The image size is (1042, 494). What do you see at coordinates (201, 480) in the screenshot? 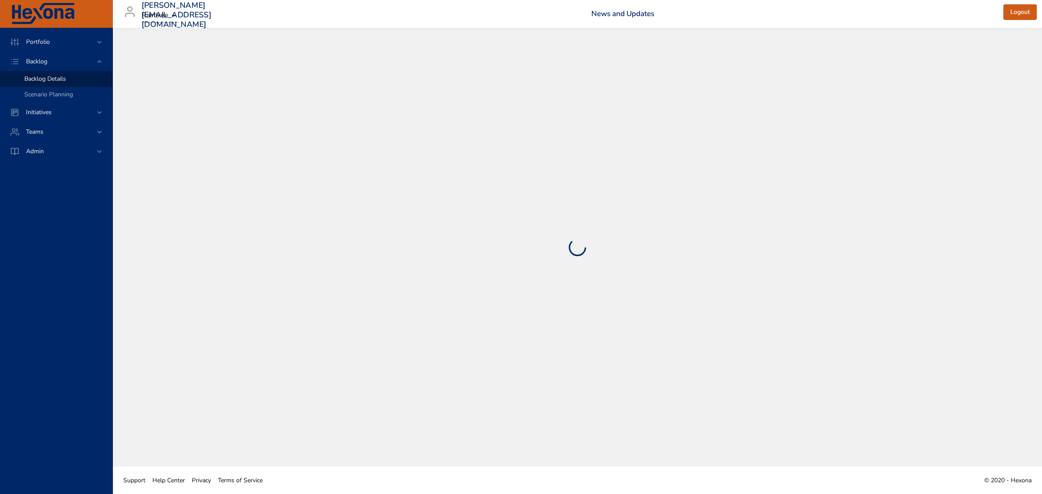
I see `span: Privacy` at bounding box center [201, 480].